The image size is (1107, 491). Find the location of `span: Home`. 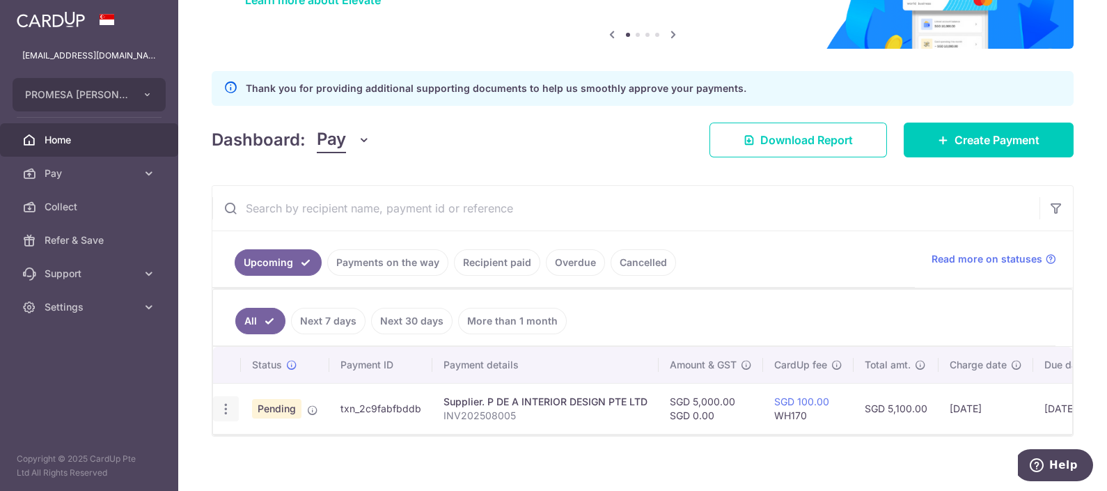

span: Home is located at coordinates (90, 140).